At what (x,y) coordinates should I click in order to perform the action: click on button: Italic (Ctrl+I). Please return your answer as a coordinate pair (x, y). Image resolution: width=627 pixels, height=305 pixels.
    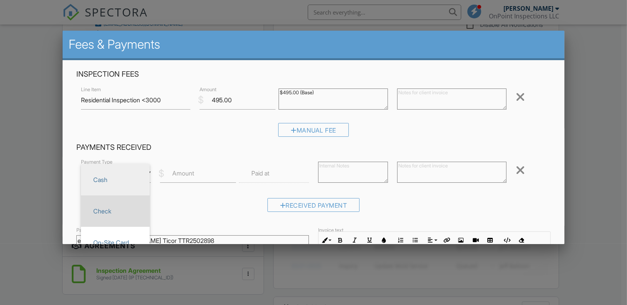
    Looking at the image, I should click on (355, 240).